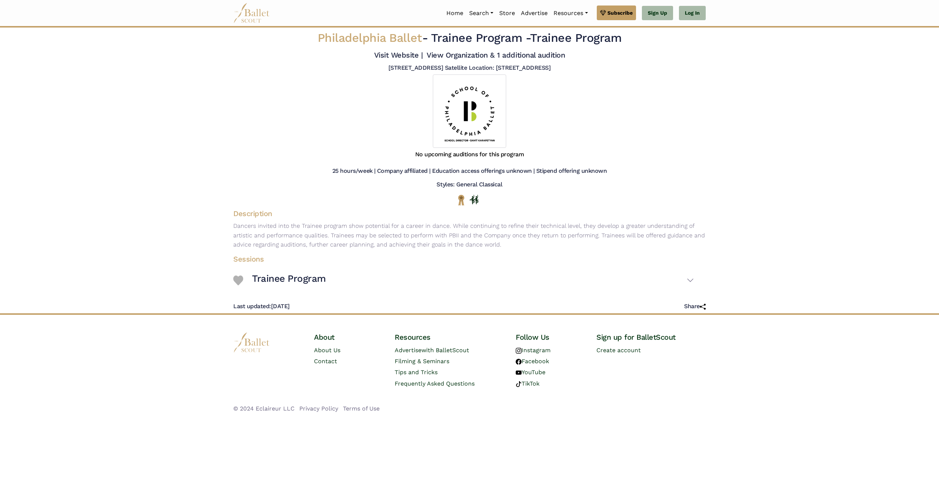 The width and height of the screenshot is (939, 496). Describe the element at coordinates (435, 383) in the screenshot. I see `a: Frequently Asked Questions` at that location.